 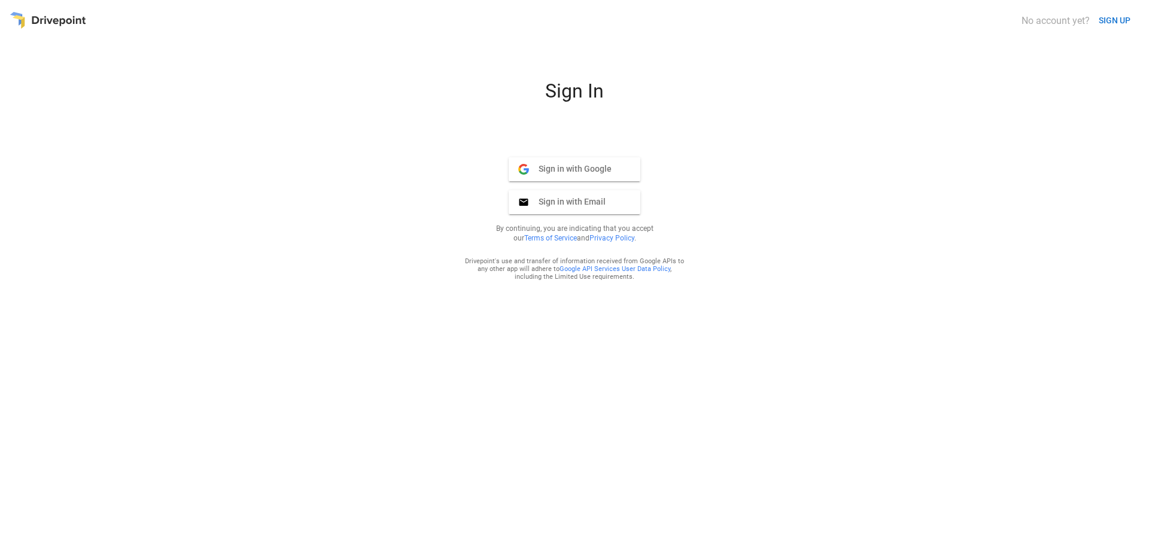 I want to click on a: Google API Services User Data Policy, so click(x=615, y=269).